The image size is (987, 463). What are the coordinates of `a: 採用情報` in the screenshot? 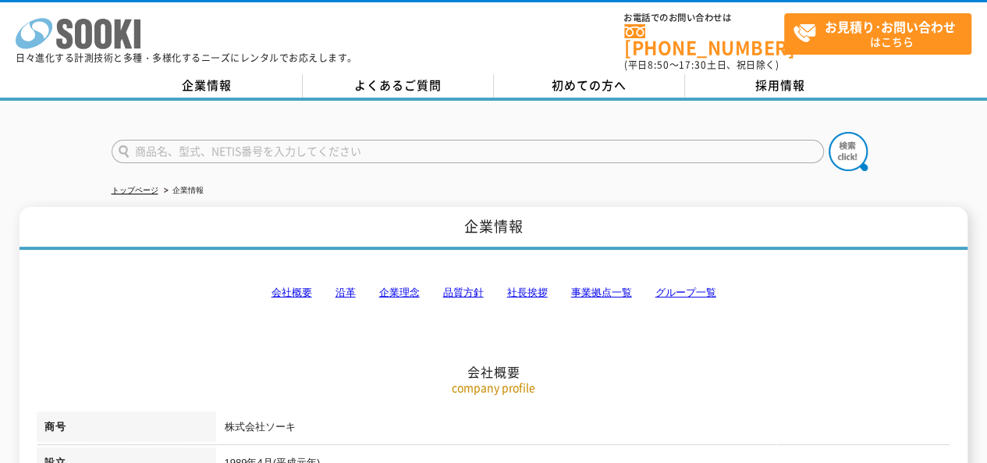 It's located at (780, 86).